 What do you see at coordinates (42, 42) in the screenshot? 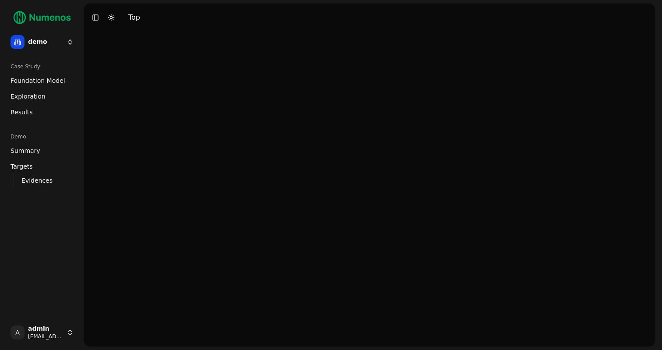
I see `button: demo` at bounding box center [42, 42].